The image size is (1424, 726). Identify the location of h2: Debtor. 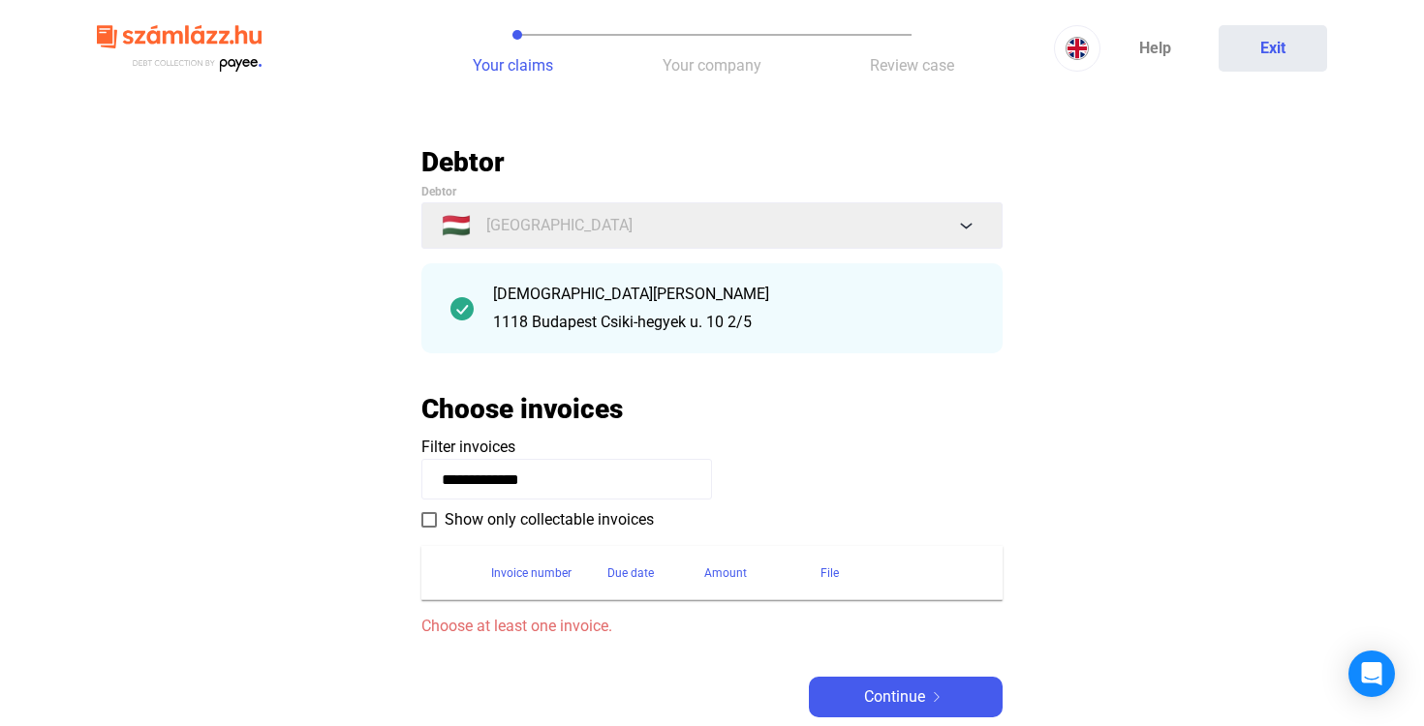
(712, 162).